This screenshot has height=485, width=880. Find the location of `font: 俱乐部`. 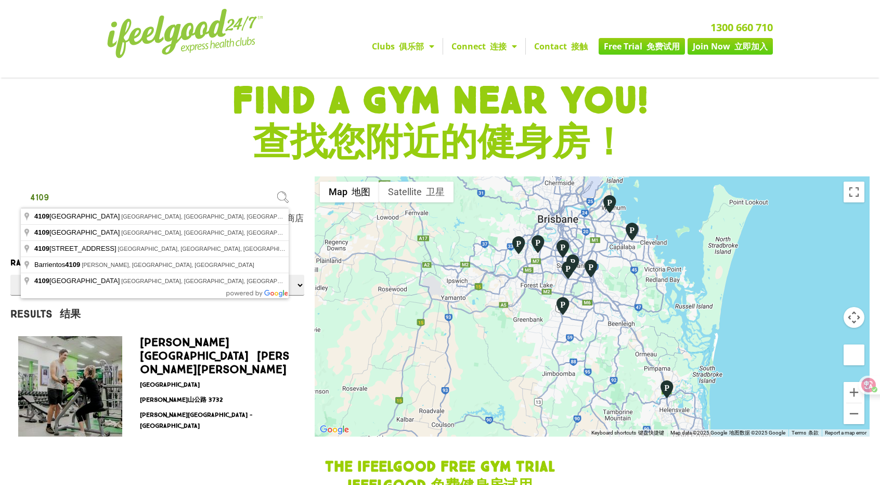

font: 俱乐部 is located at coordinates (412, 46).